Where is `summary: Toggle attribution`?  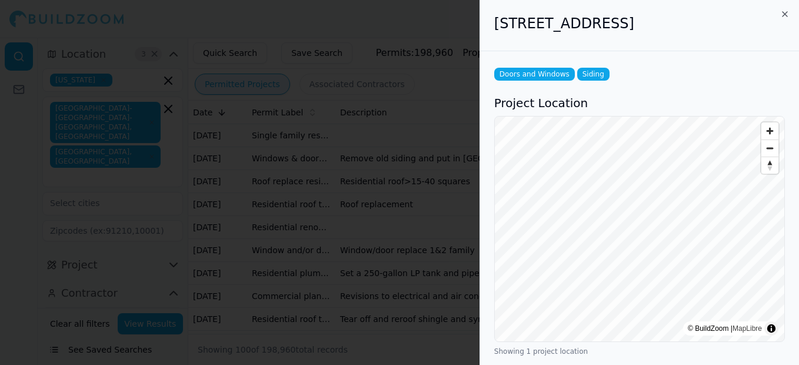
summary: Toggle attribution is located at coordinates (772, 328).